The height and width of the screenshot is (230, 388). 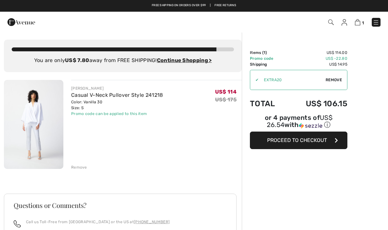 What do you see at coordinates (117, 105) in the screenshot?
I see `div: Color: Vanilla 30 Size: S` at bounding box center [117, 105].